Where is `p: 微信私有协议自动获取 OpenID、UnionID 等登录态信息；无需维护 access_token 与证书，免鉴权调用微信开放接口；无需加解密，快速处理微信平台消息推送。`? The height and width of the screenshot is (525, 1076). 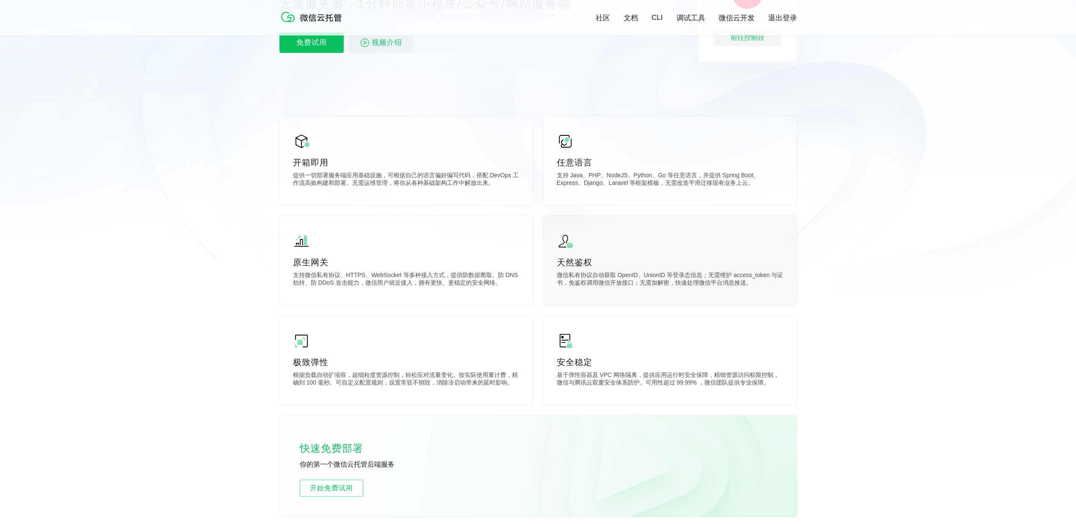
p: 微信私有协议自动获取 OpenID、UnionID 等登录态信息；无需维护 access_token 与证书，免鉴权调用微信开放接口；无需加解密，快速处理微信平台消息推送。 is located at coordinates (670, 280).